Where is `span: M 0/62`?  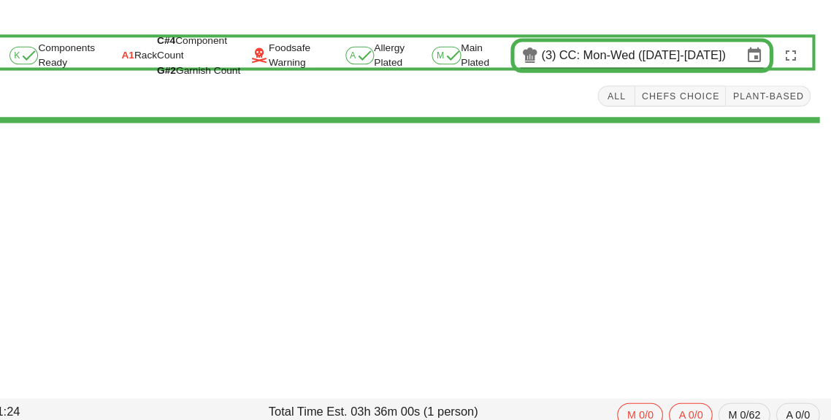
span: M 0/62 is located at coordinates (746, 404).